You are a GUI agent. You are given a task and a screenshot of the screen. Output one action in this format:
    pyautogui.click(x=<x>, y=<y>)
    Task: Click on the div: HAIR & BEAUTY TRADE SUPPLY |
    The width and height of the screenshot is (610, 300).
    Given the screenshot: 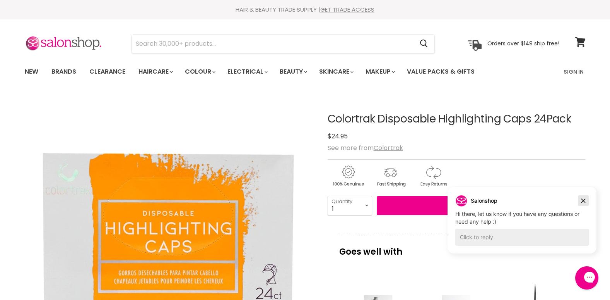 What is the action you would take?
    pyautogui.click(x=305, y=10)
    